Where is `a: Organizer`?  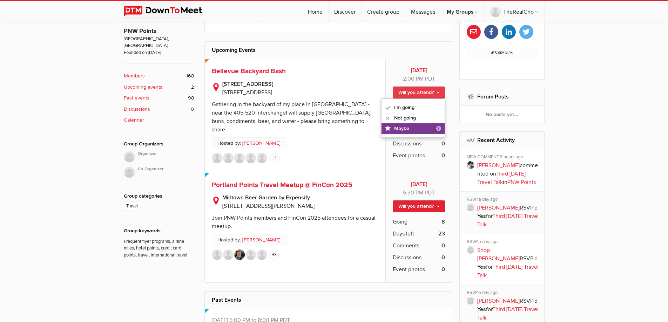
a: Organizer is located at coordinates (159, 157).